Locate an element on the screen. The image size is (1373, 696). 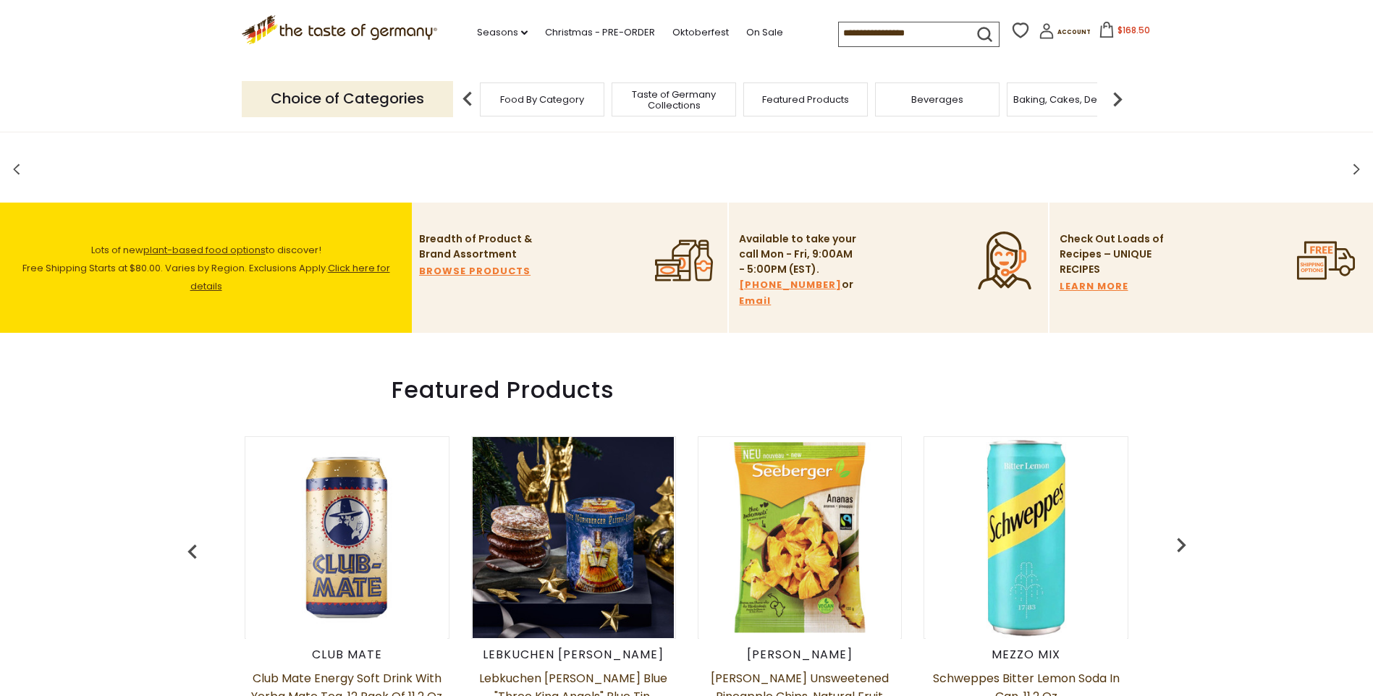
span: Baking, Cakes, Desserts is located at coordinates (1069, 99).